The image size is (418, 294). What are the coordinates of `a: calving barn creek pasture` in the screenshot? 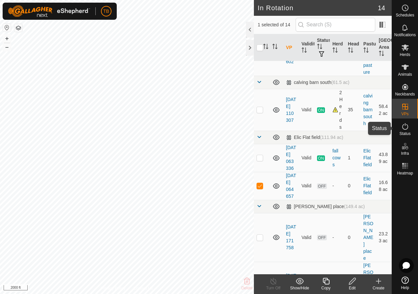 It's located at (368, 51).